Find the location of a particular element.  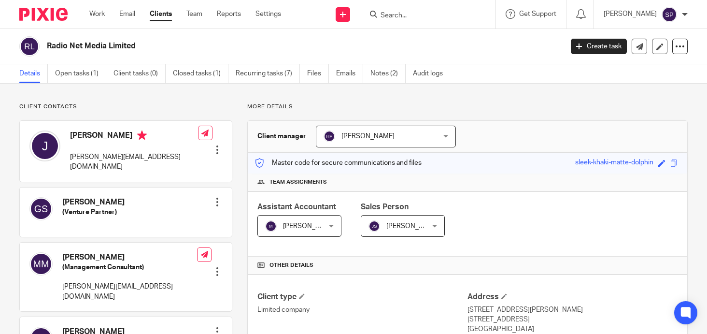

a: Open tasks (1) is located at coordinates (81, 73).